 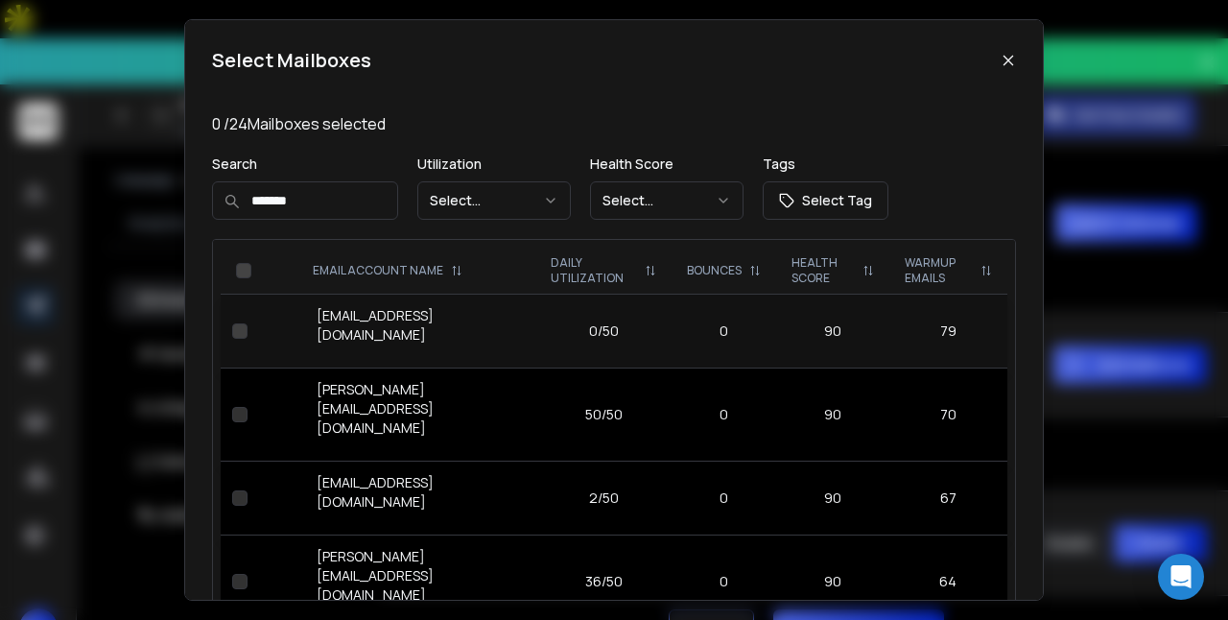 I want to click on td: 90, so click(x=832, y=330).